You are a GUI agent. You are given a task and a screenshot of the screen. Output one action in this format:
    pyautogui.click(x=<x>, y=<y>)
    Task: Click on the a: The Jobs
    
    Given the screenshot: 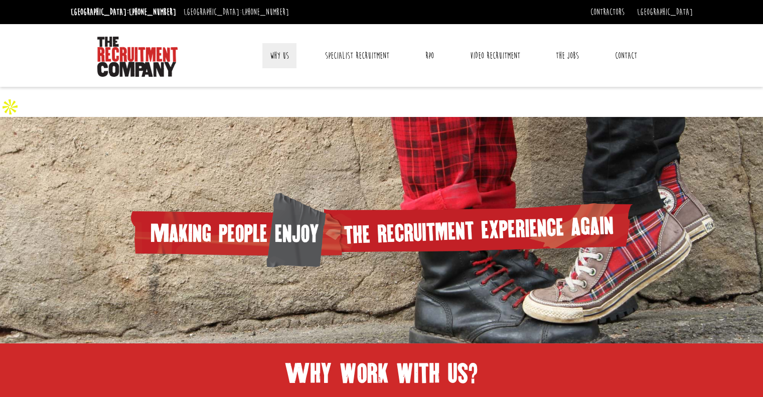 What is the action you would take?
    pyautogui.click(x=567, y=56)
    